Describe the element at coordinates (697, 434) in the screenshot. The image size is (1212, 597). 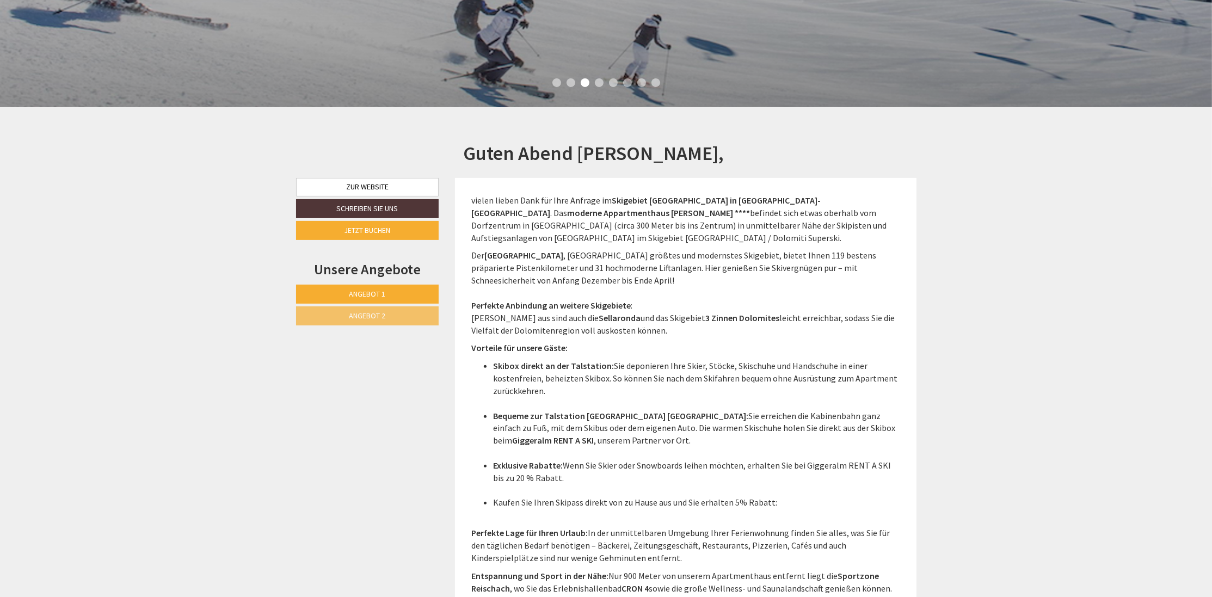
I see `li: Sie erreichen die Kabinenbahn ganz einfach zu Fuß, mit dem Skibus oder dem eigenen Auto. Die warm...` at that location.